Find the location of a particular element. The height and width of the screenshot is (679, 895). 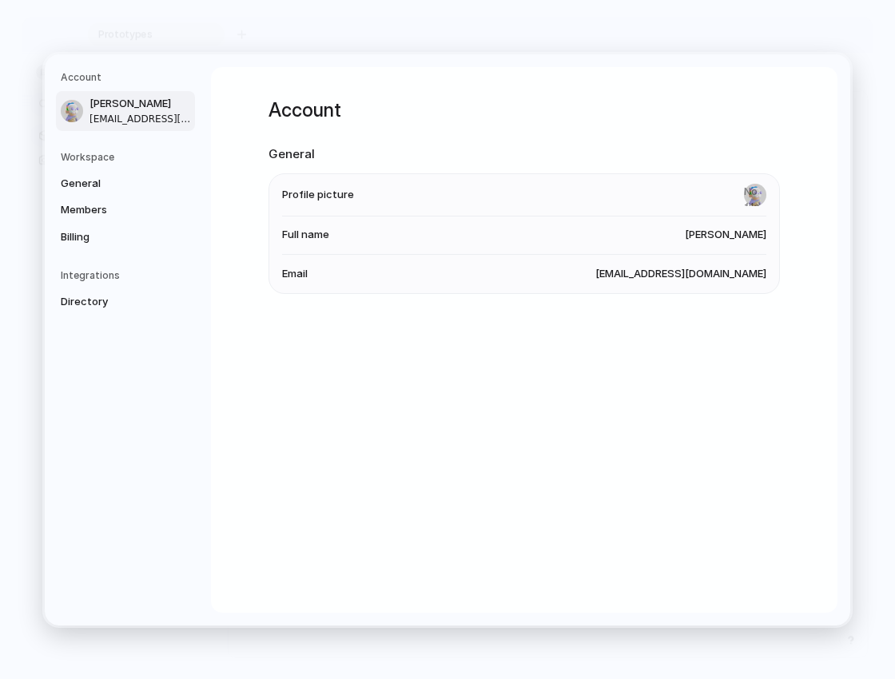

span: Directory is located at coordinates (112, 302).